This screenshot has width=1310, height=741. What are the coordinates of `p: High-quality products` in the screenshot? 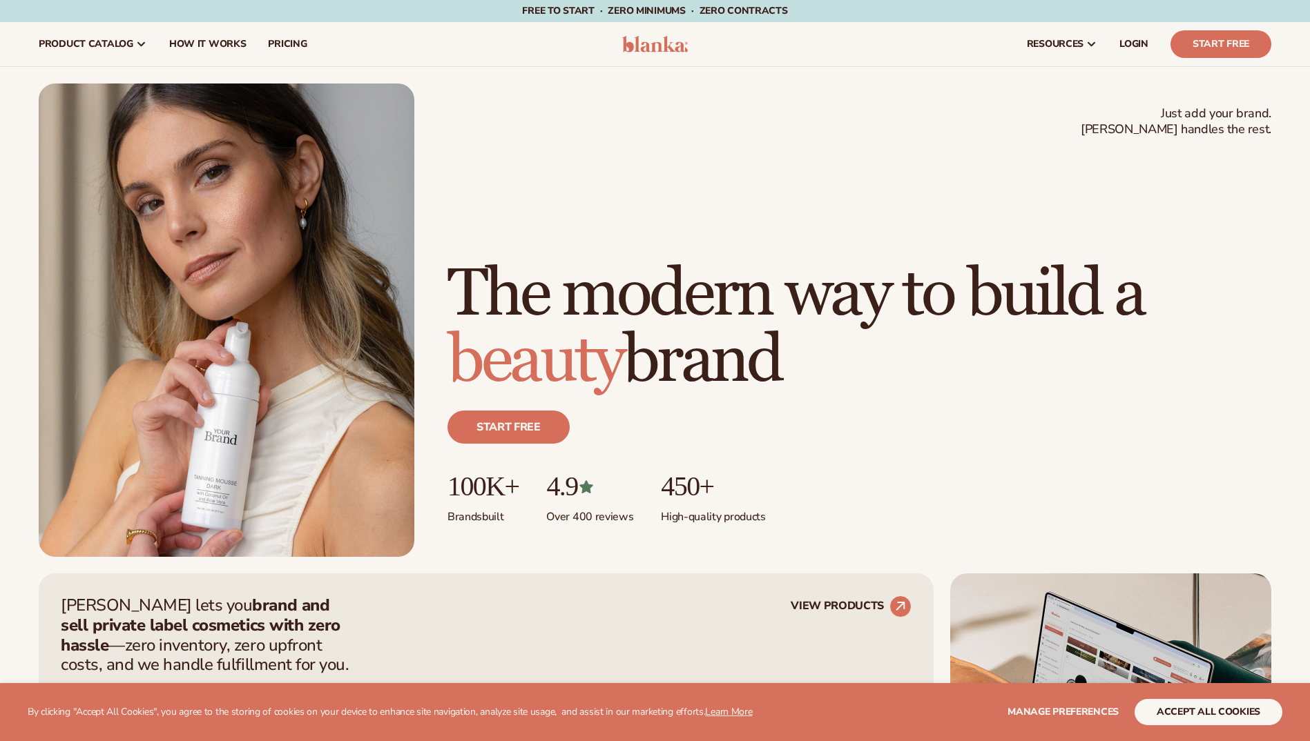 It's located at (712, 513).